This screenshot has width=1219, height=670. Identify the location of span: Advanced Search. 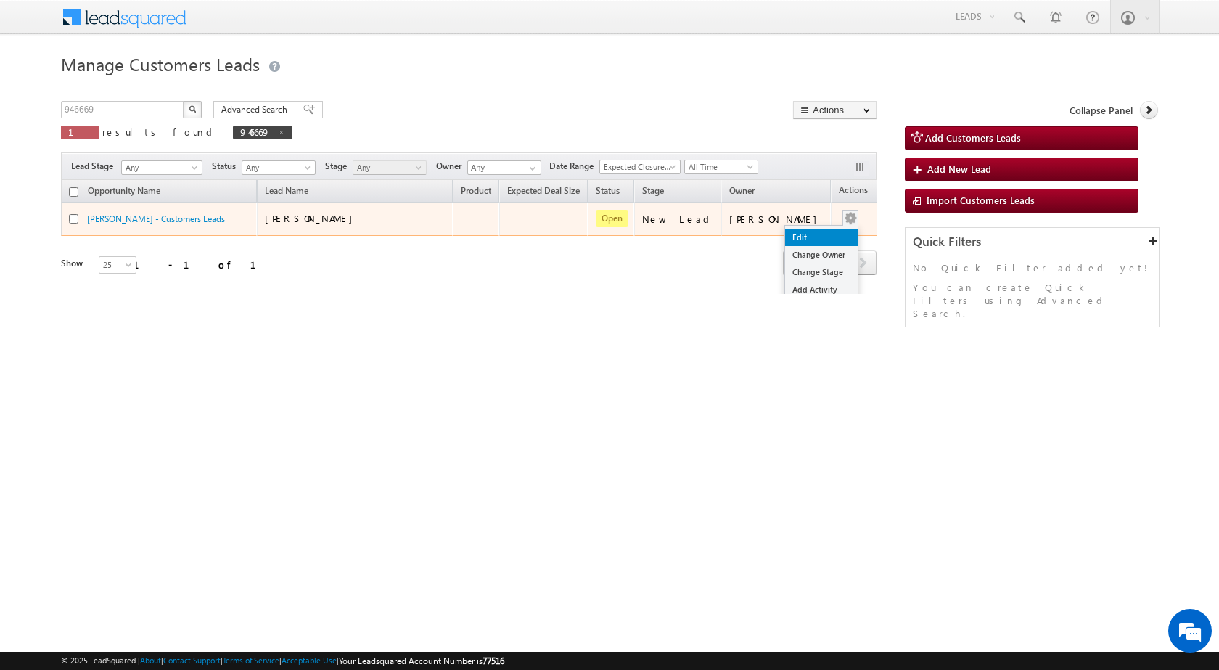
(256, 110).